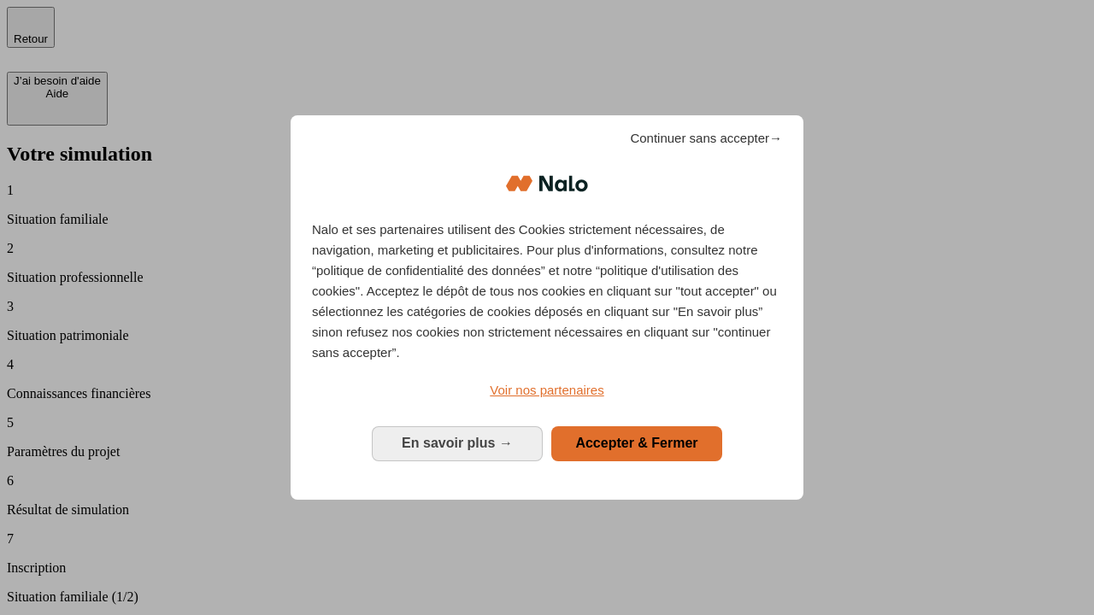  What do you see at coordinates (547, 307) in the screenshot?
I see `div: Bienvenue chez Nalo Gestion du consentement` at bounding box center [547, 307].